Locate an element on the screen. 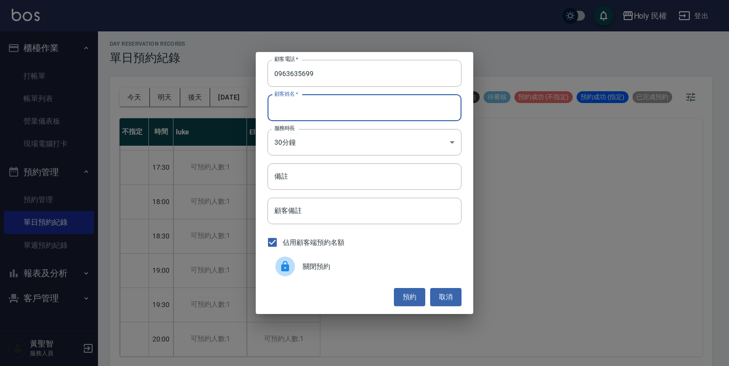 The height and width of the screenshot is (366, 729). button: 取消 is located at coordinates (446, 296).